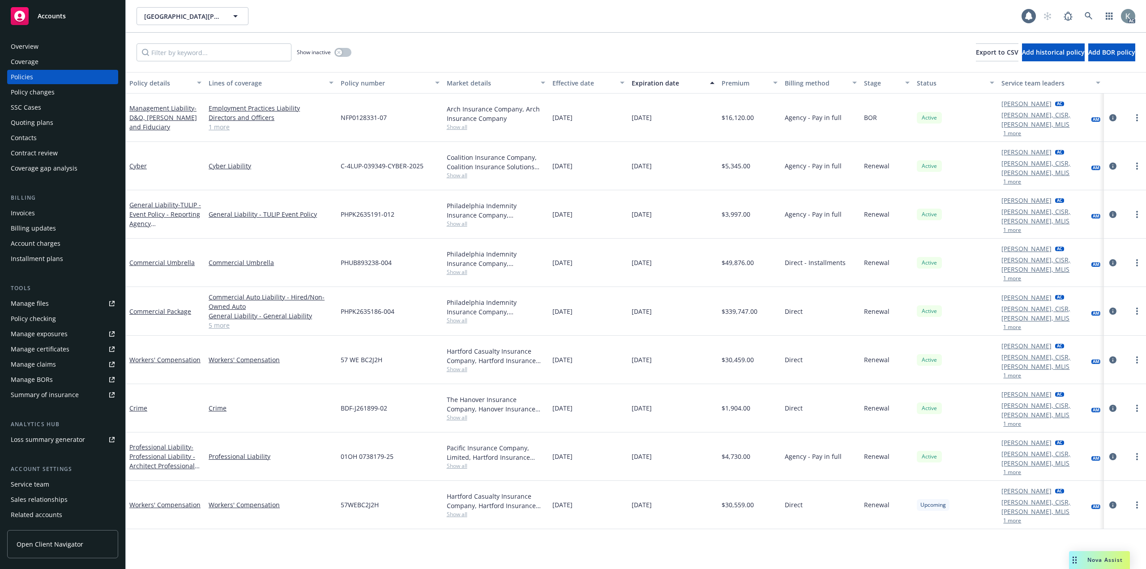 This screenshot has height=569, width=1146. I want to click on a: Cyber, so click(138, 166).